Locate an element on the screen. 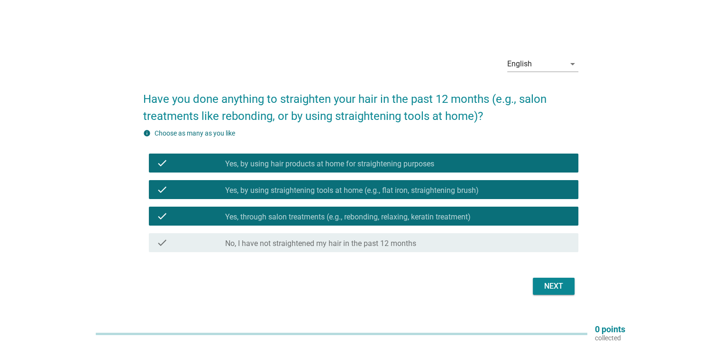  p: collected is located at coordinates (610, 338).